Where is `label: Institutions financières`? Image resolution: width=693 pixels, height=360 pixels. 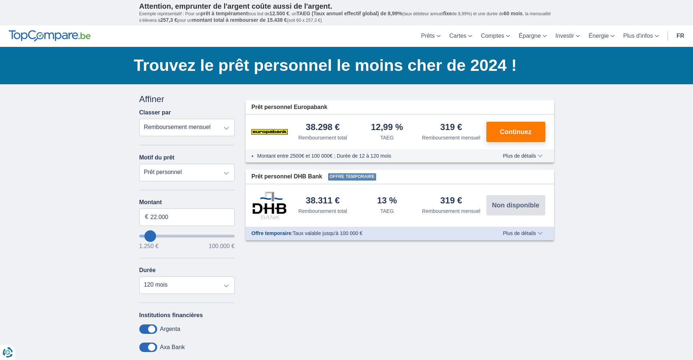 label: Institutions financières is located at coordinates (171, 316).